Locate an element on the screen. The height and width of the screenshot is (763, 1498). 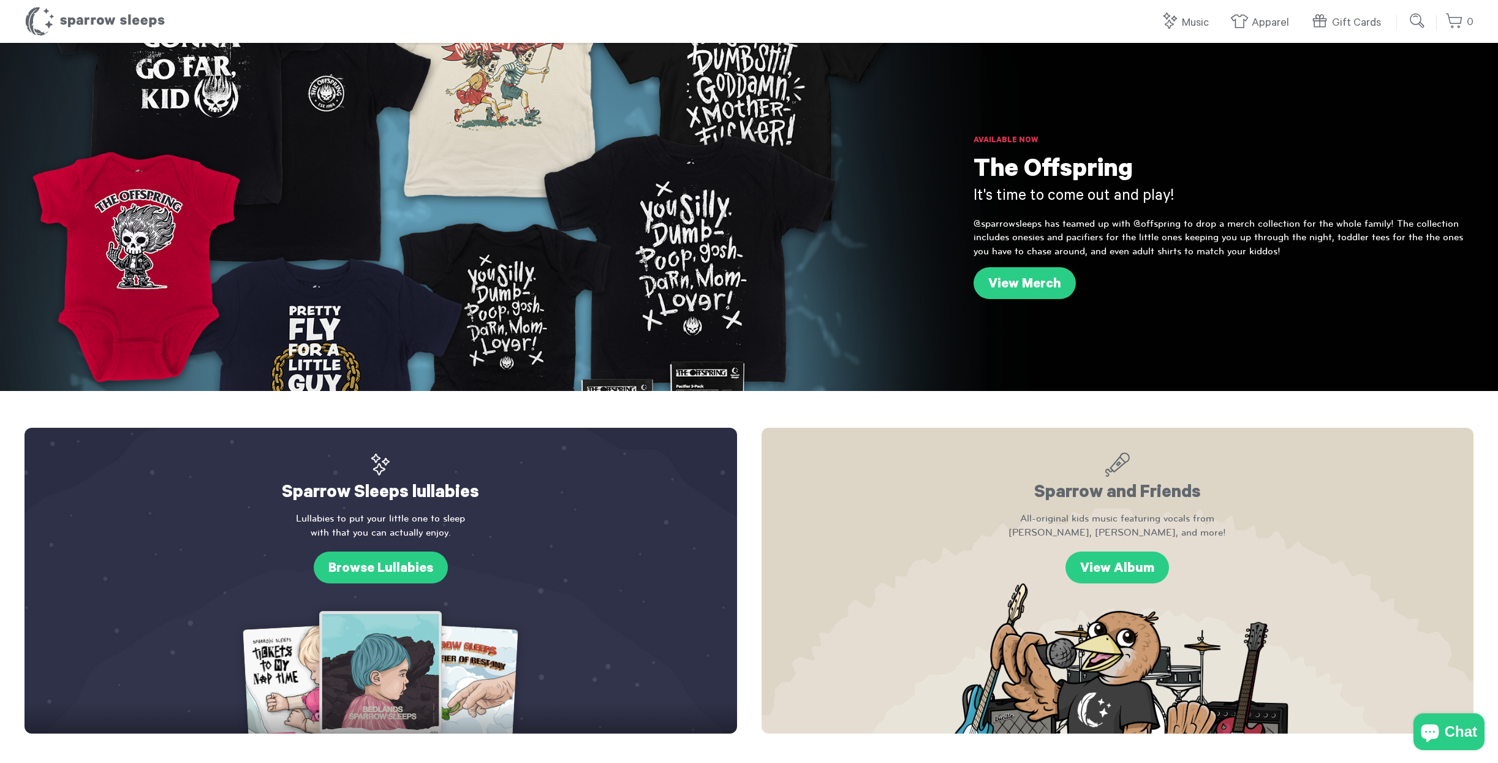
a: View Album is located at coordinates (1117, 567).